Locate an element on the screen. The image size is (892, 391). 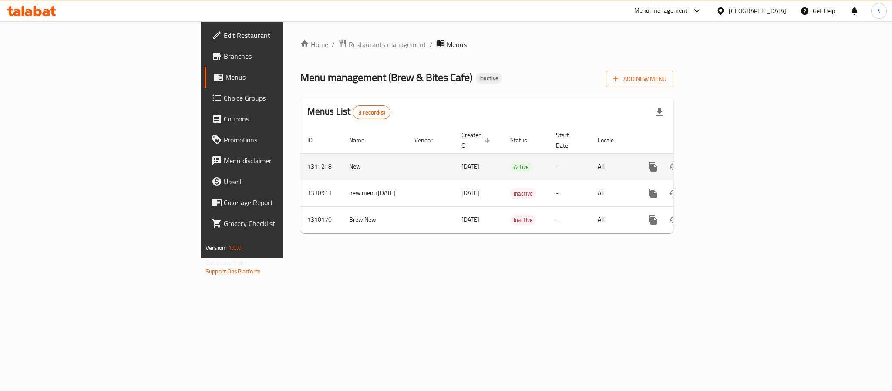
span: 3 record(s) is located at coordinates (371, 112).